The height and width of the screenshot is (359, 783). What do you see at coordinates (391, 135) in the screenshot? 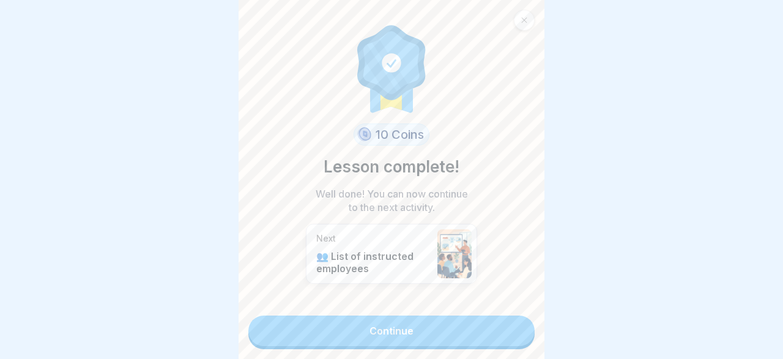
I see `div: 10 Coins` at bounding box center [391, 135].